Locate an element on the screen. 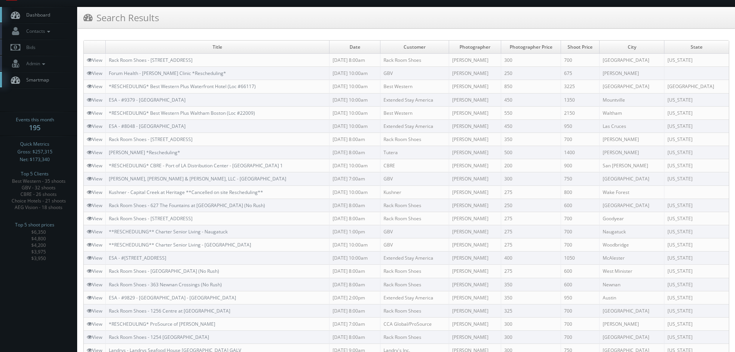 The width and height of the screenshot is (735, 352). span: Gross: $257,315 is located at coordinates (35, 152).